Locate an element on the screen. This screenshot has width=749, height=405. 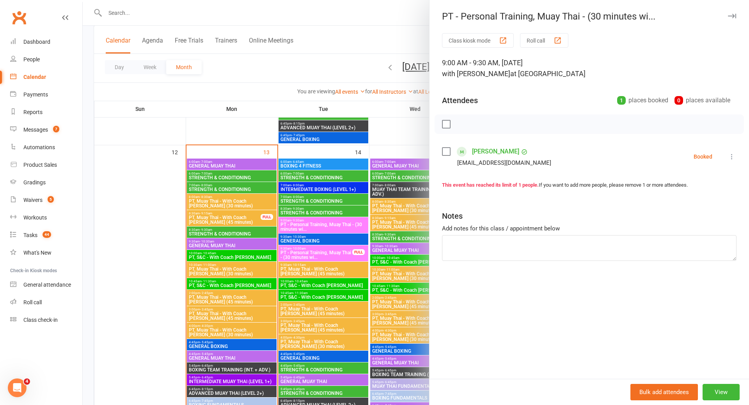
button: Roll call is located at coordinates (544, 40).